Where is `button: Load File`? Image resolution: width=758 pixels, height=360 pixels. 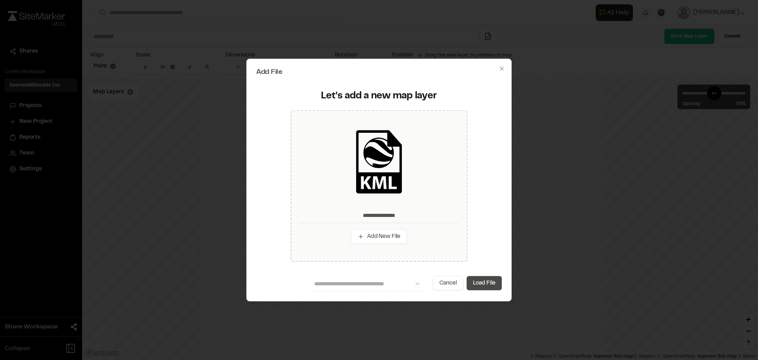
button: Load File is located at coordinates (484, 283).